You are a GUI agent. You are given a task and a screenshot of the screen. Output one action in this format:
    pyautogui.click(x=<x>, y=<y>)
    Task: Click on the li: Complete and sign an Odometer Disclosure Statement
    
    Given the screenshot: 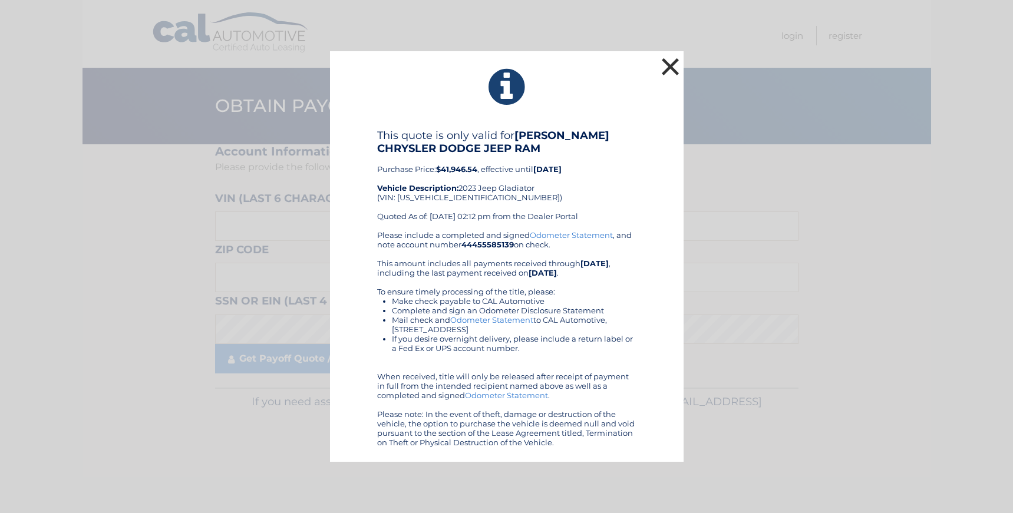 What is the action you would take?
    pyautogui.click(x=514, y=310)
    